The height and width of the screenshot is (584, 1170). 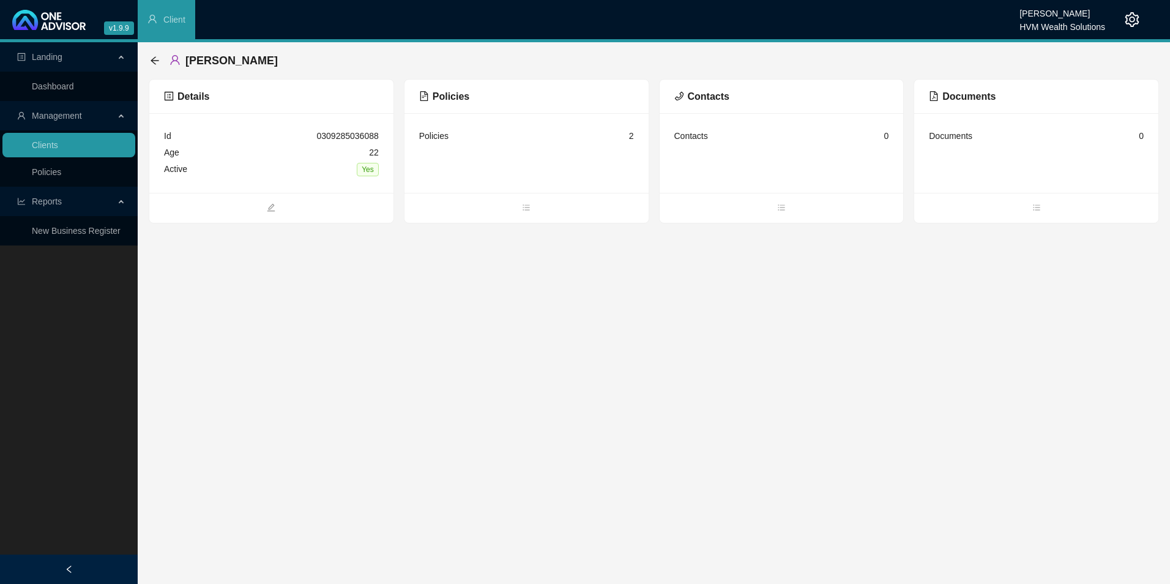 What do you see at coordinates (187, 96) in the screenshot?
I see `span: Details` at bounding box center [187, 96].